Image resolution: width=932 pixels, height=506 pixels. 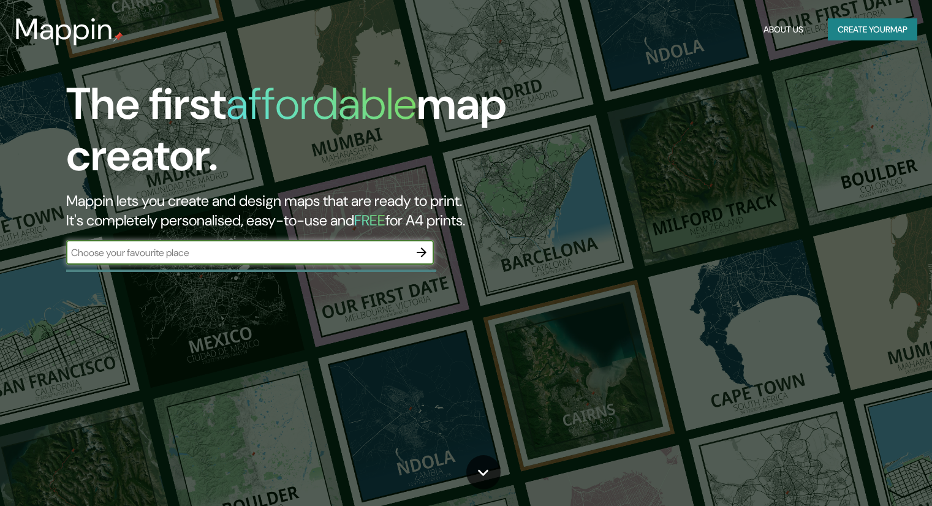 What do you see at coordinates (299, 135) in the screenshot?
I see `h1: The first map creator.` at bounding box center [299, 135].